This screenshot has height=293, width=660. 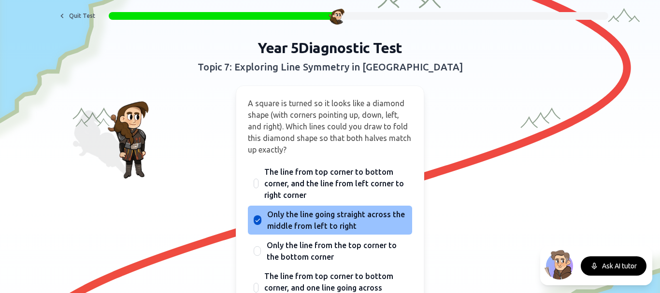 What do you see at coordinates (76, 16) in the screenshot?
I see `button: Quit Test` at bounding box center [76, 16].